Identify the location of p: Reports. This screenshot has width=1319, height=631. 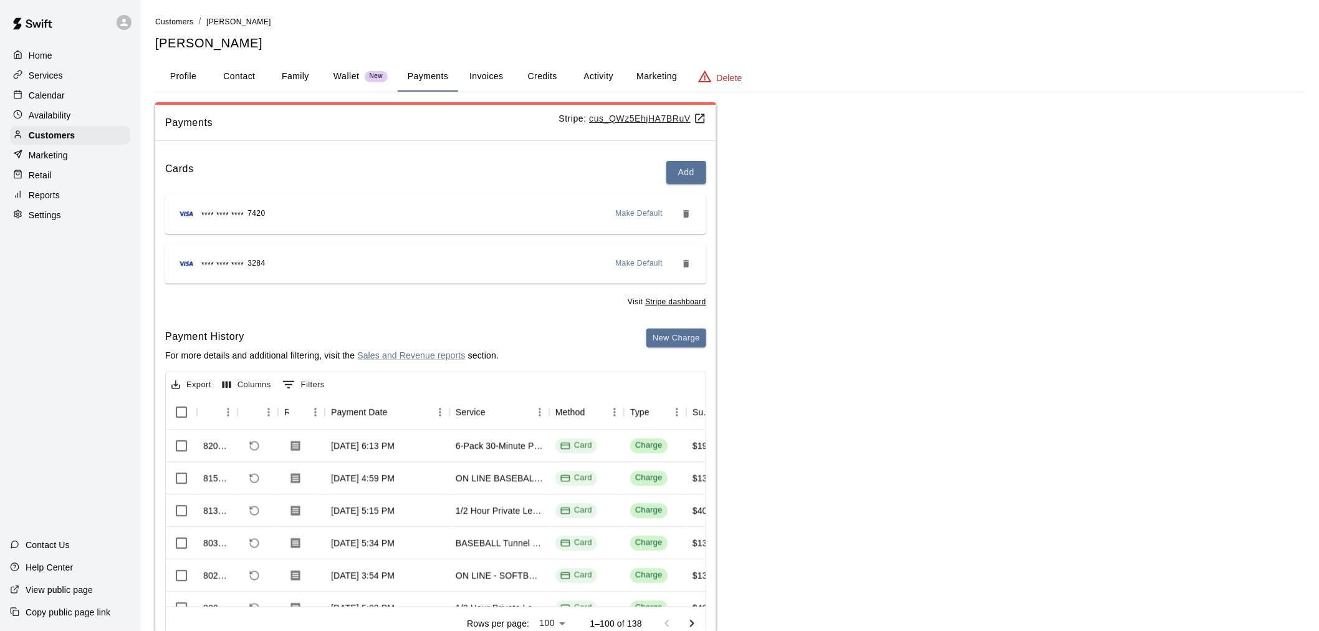
(44, 195).